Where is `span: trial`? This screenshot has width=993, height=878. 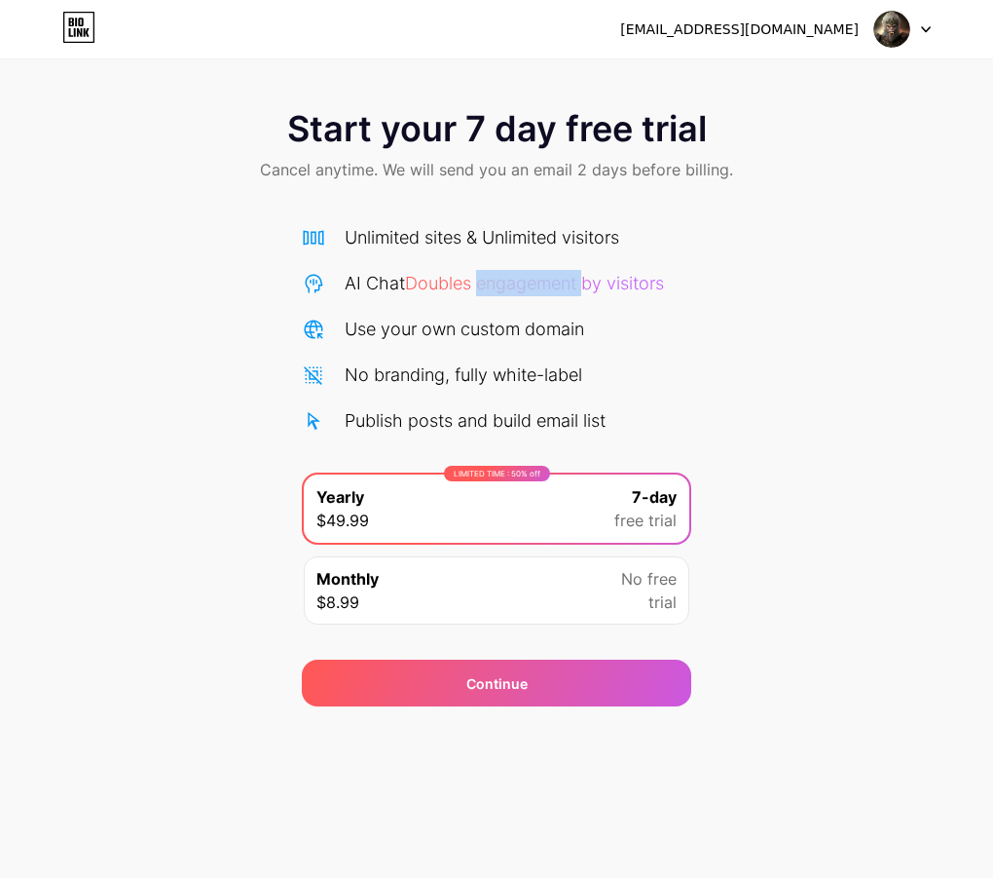 span: trial is located at coordinates (662, 602).